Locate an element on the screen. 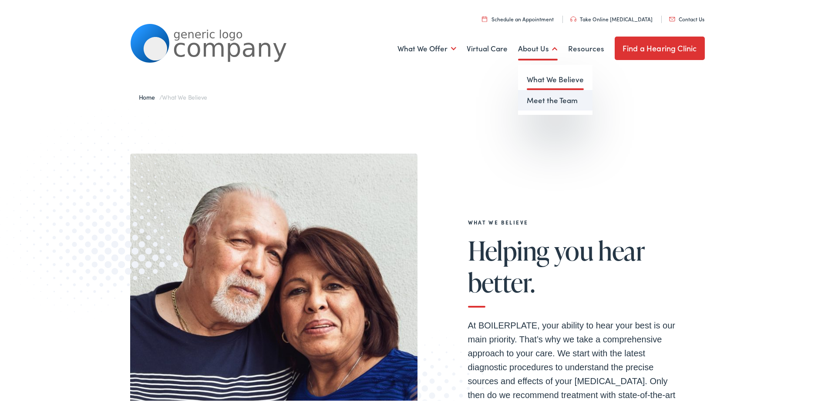 This screenshot has width=828, height=402. span: better. is located at coordinates (501, 281).